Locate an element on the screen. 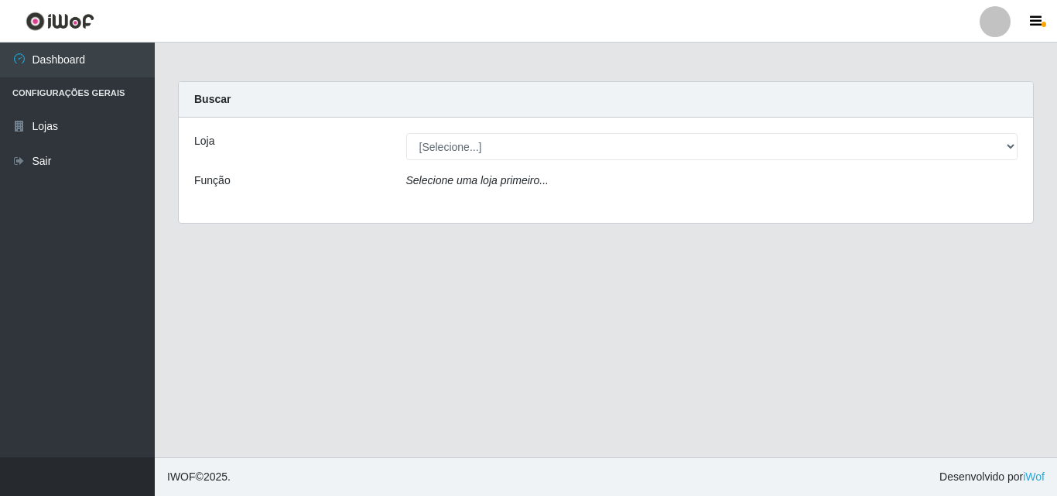  label: Loja is located at coordinates (204, 141).